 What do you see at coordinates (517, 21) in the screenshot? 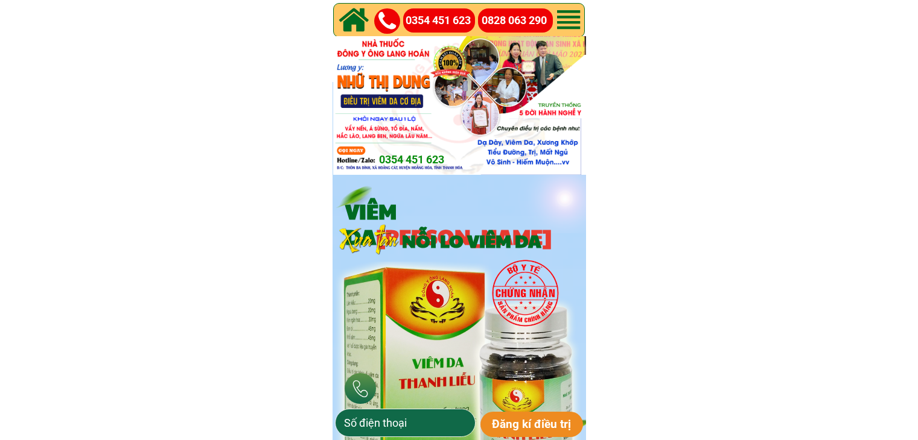
I see `div: 0828 063 290` at bounding box center [517, 21].